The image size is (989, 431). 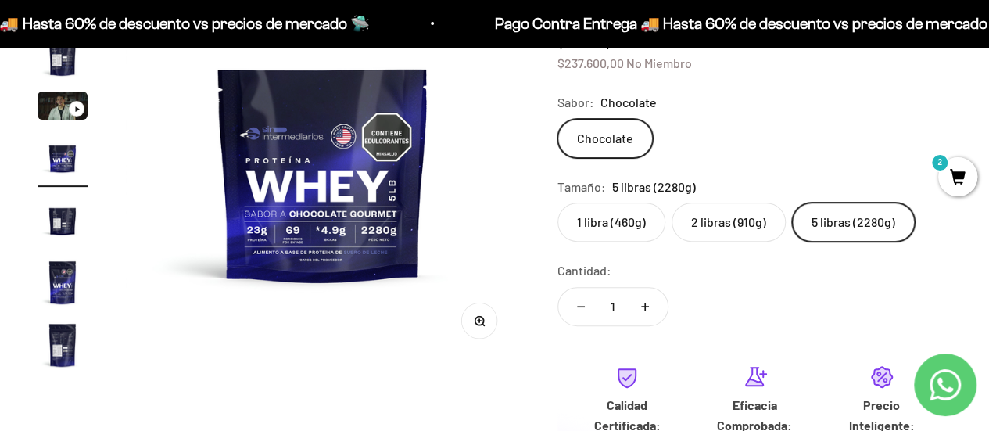 I want to click on span: Chocolate, so click(x=629, y=102).